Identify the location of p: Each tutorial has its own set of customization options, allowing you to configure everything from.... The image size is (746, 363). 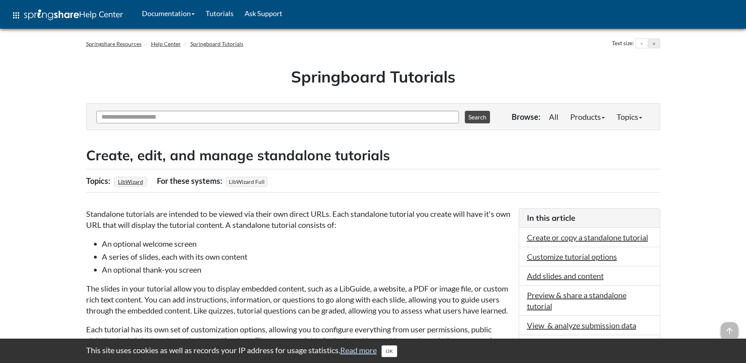
(298, 340).